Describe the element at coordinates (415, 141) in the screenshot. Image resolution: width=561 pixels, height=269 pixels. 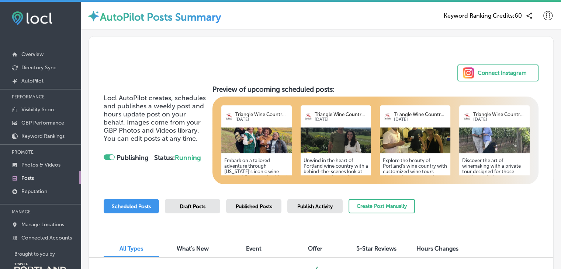
I see `img: 175269031779a1ff42-36b5-44f8-8060-b61f4e8deea6_NataliesBaisden2.jpg` at that location.